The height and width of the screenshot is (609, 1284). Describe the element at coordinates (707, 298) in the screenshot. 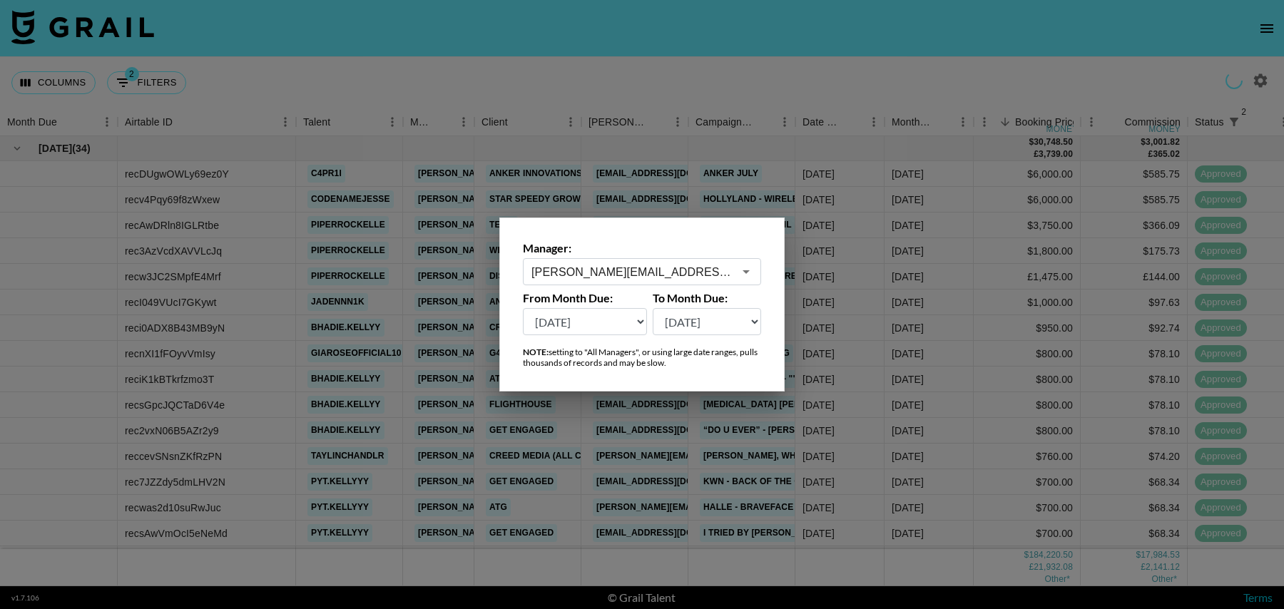

I see `label: To Month Due:` at that location.